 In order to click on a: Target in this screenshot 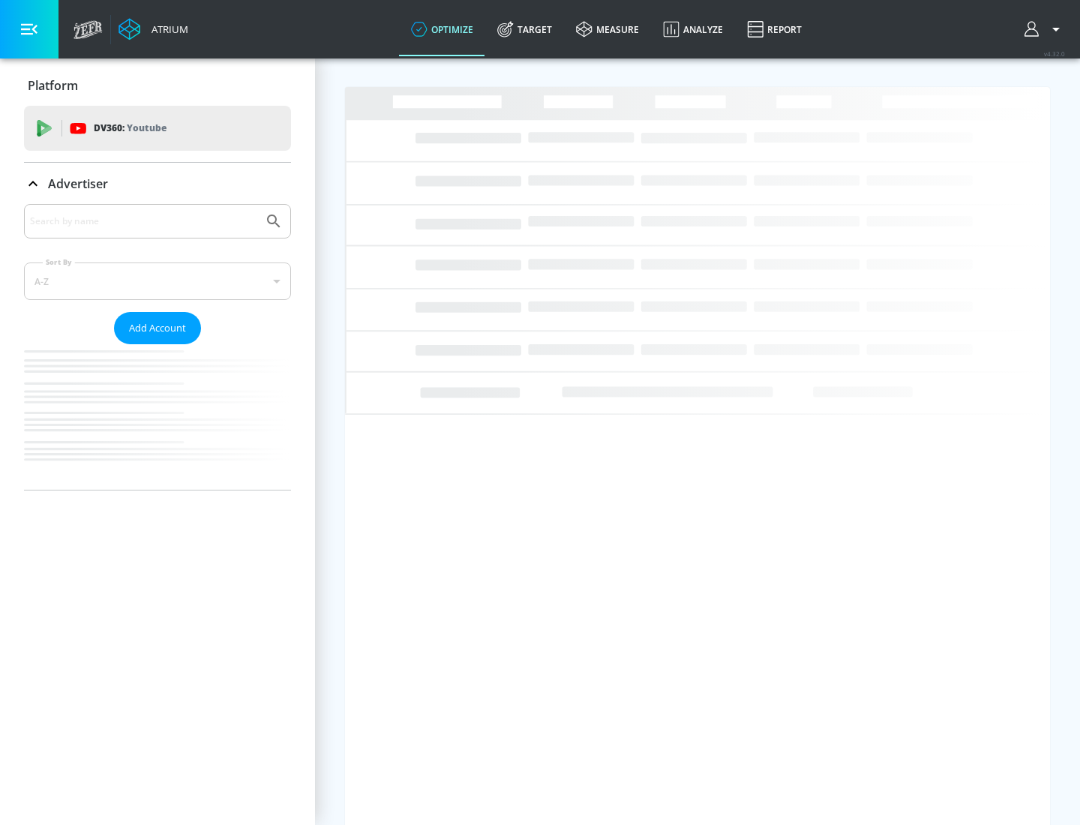, I will do `click(524, 29)`.